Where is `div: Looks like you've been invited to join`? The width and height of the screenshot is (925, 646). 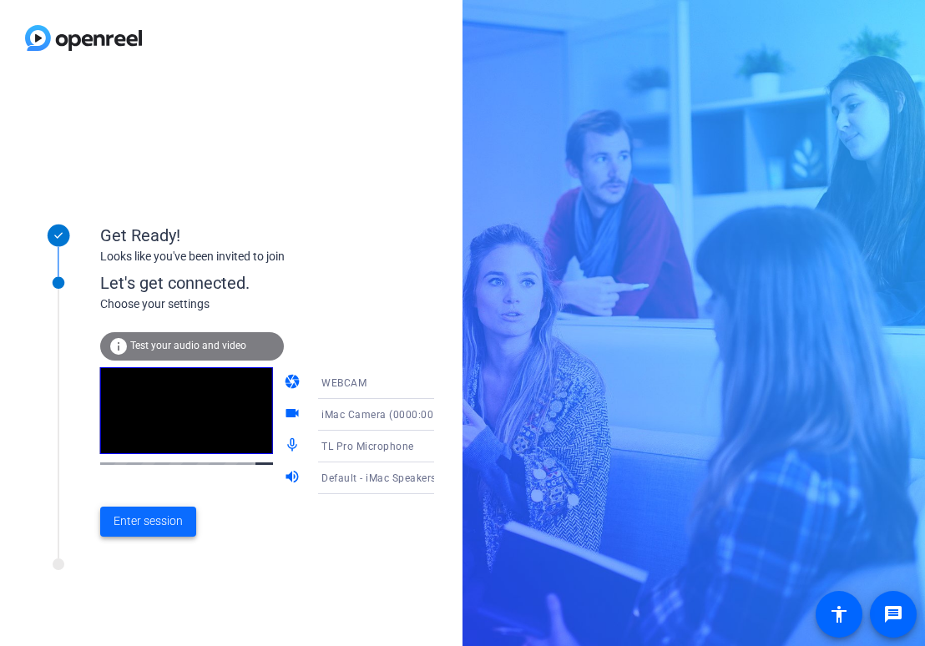
div: Looks like you've been invited to join is located at coordinates (267, 256).